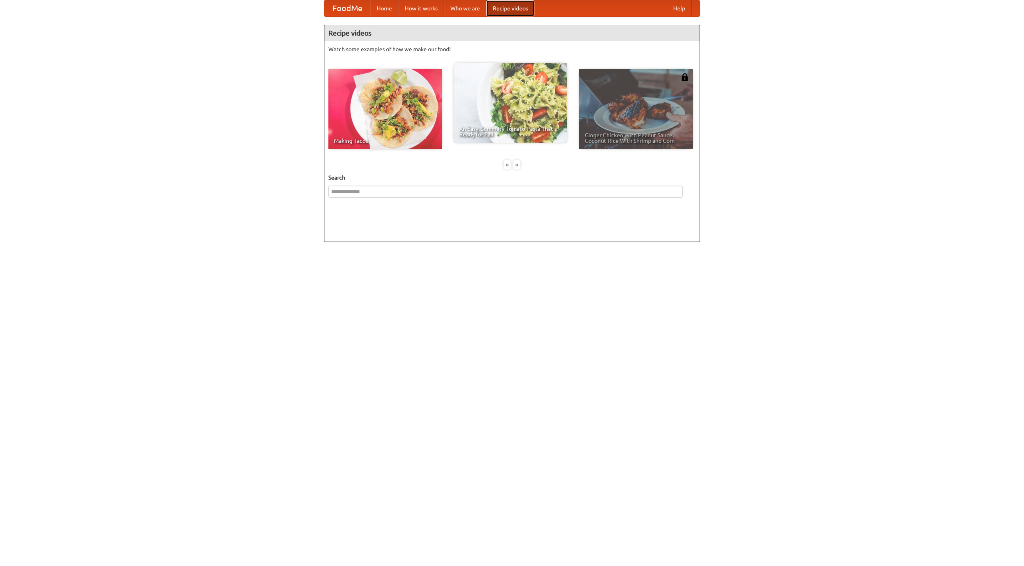 The height and width of the screenshot is (566, 1024). Describe the element at coordinates (510, 132) in the screenshot. I see `span: An Easy, Summery Tomato Pasta That's Ready for Fall` at that location.